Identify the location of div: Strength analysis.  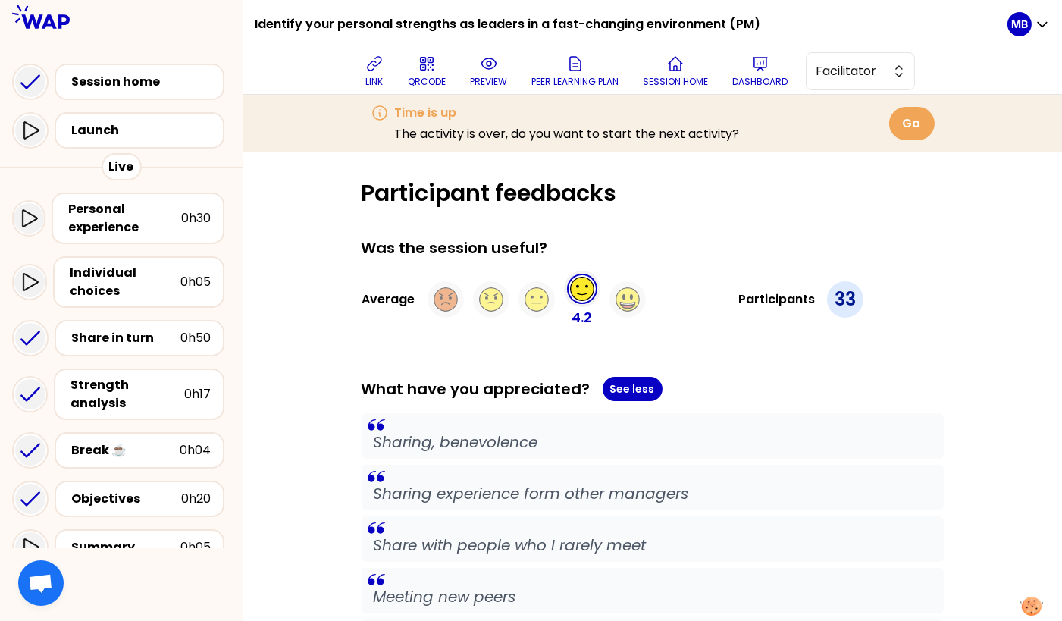
(127, 394).